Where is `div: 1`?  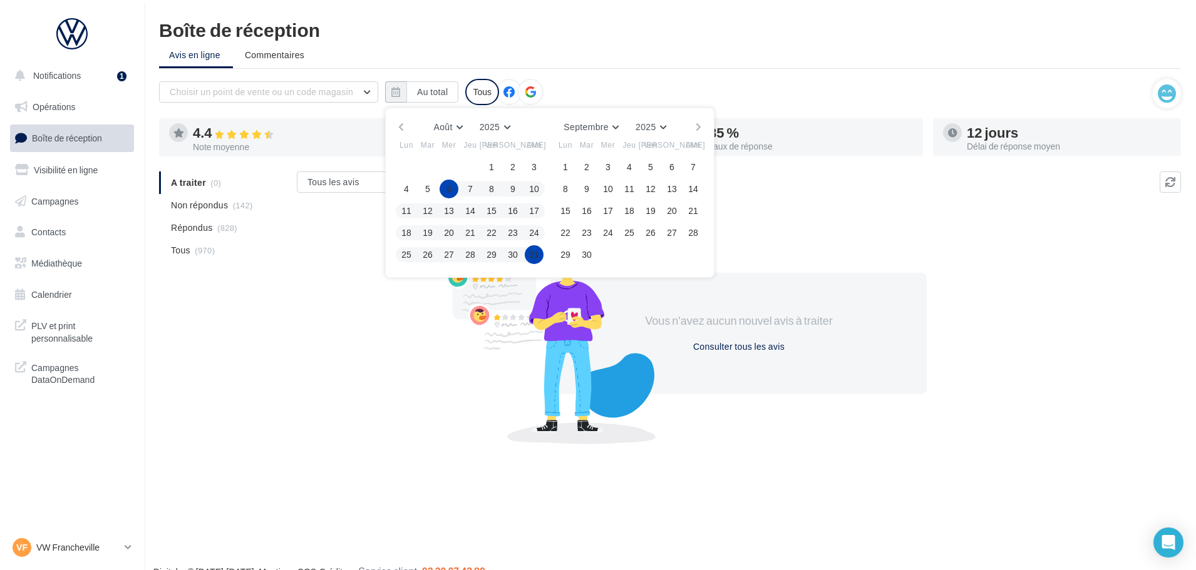 div: 1 is located at coordinates (121, 76).